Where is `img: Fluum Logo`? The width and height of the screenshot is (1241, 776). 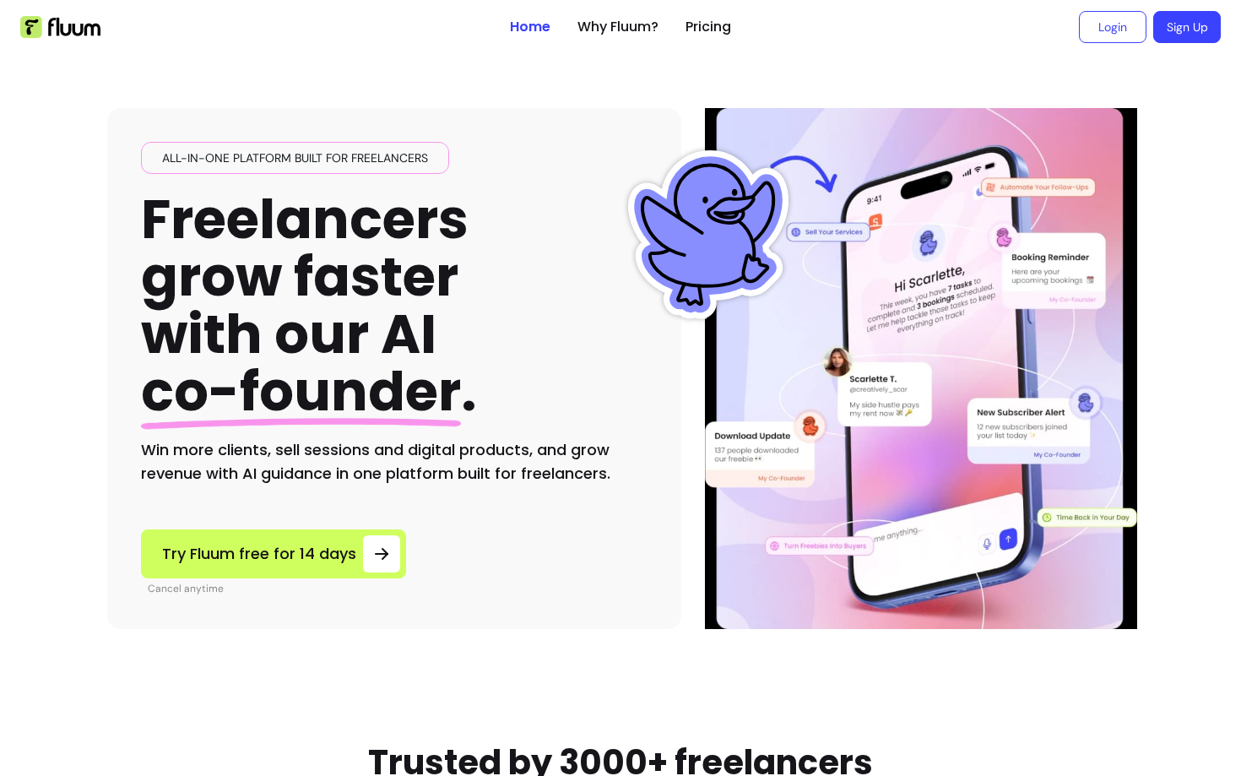
img: Fluum Logo is located at coordinates (60, 27).